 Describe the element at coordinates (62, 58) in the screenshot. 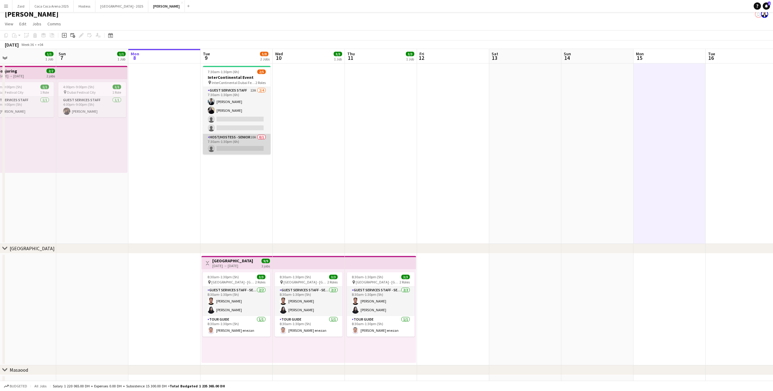

I see `span: 7` at that location.